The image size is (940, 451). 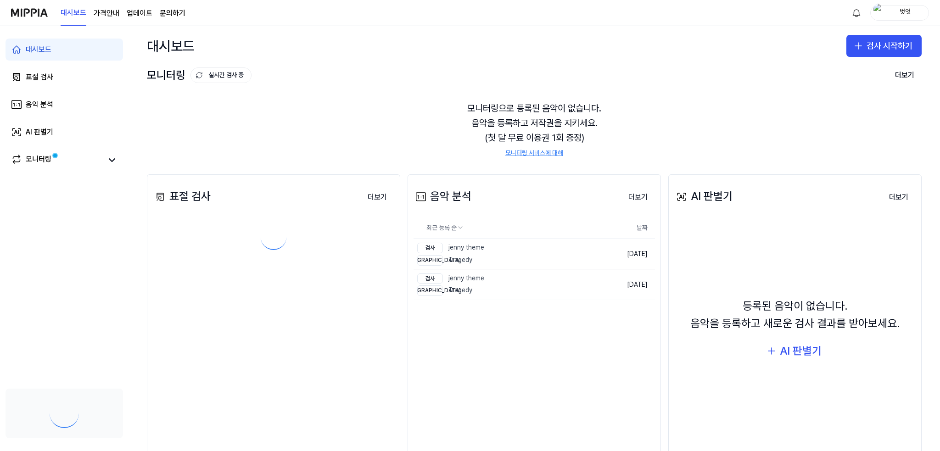 What do you see at coordinates (64, 132) in the screenshot?
I see `a: AI 판별기` at bounding box center [64, 132].